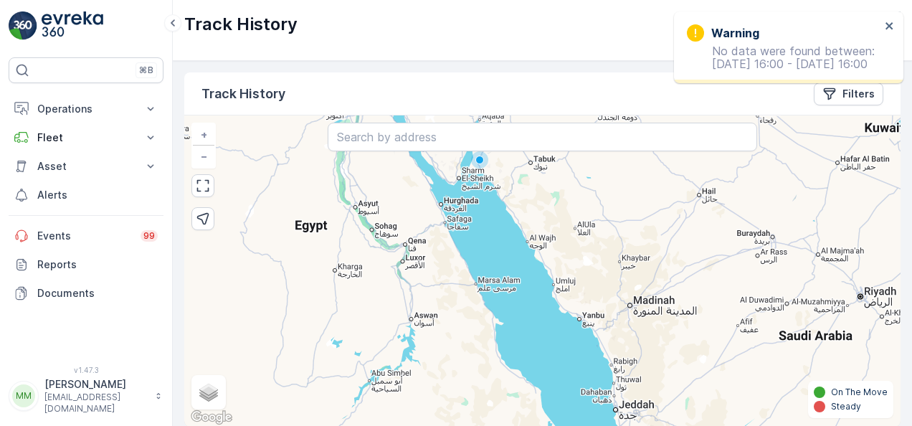 This screenshot has width=912, height=426. Describe the element at coordinates (97, 293) in the screenshot. I see `p: Documents` at that location.